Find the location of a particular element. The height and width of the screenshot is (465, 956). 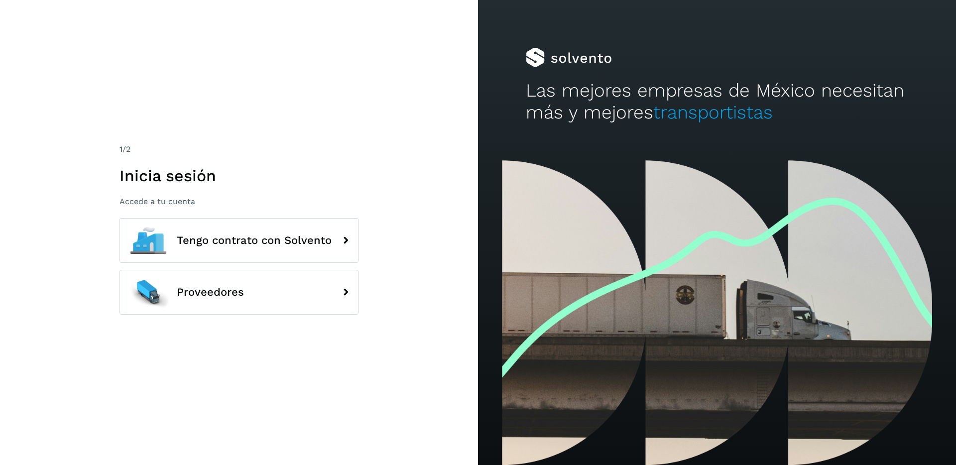

p: Accede a tu cuenta is located at coordinates (239, 201).